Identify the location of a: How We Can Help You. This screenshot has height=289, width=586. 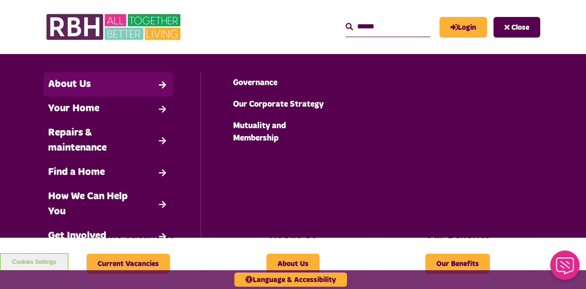
(108, 204).